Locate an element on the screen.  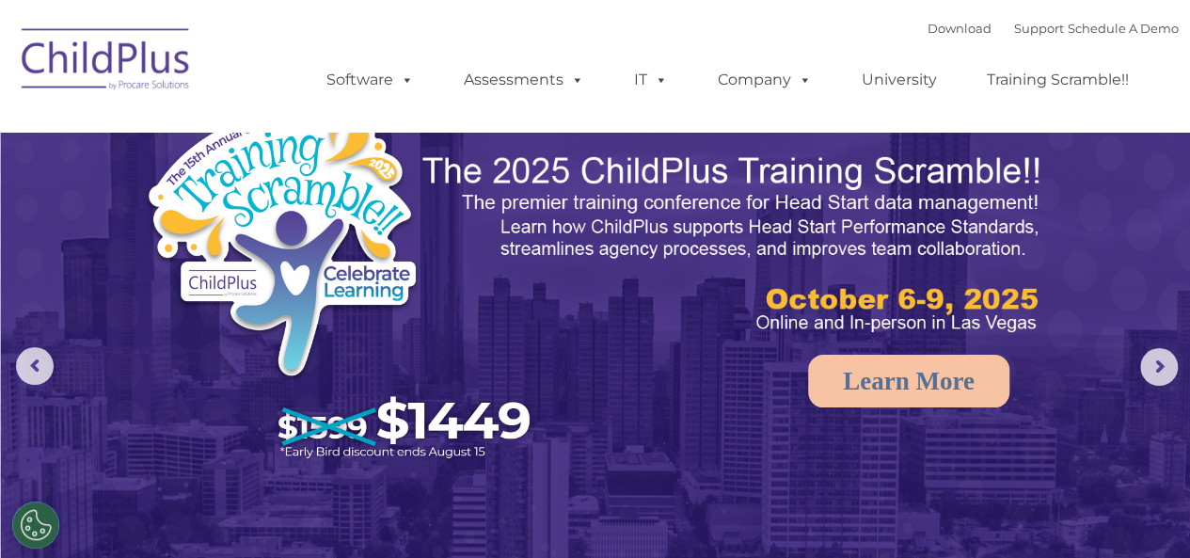
a: University is located at coordinates (899, 80).